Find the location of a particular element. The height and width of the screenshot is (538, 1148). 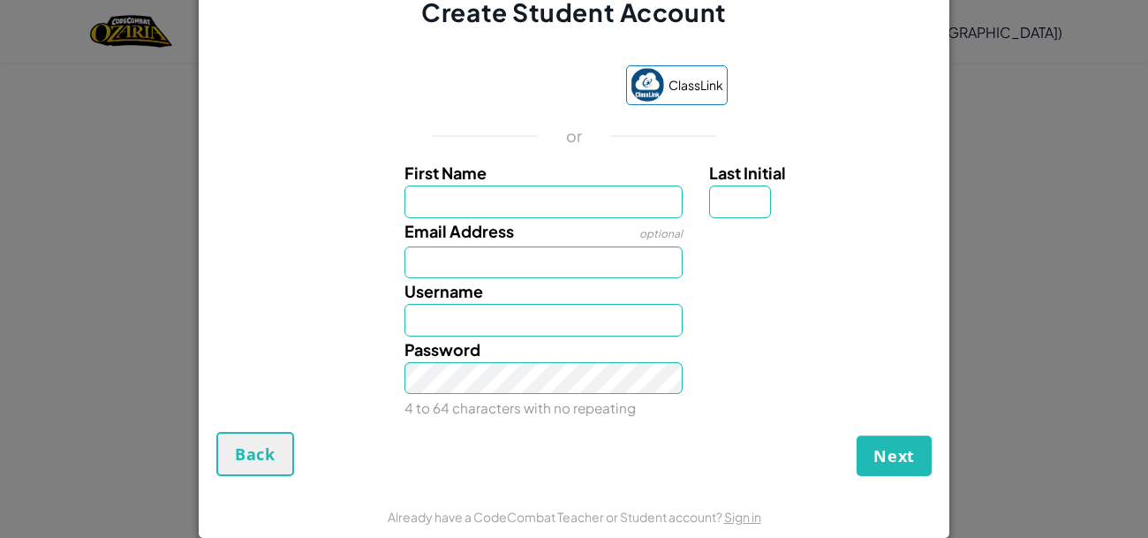

small: 4 to 64 characters with no repeating is located at coordinates (520, 407).